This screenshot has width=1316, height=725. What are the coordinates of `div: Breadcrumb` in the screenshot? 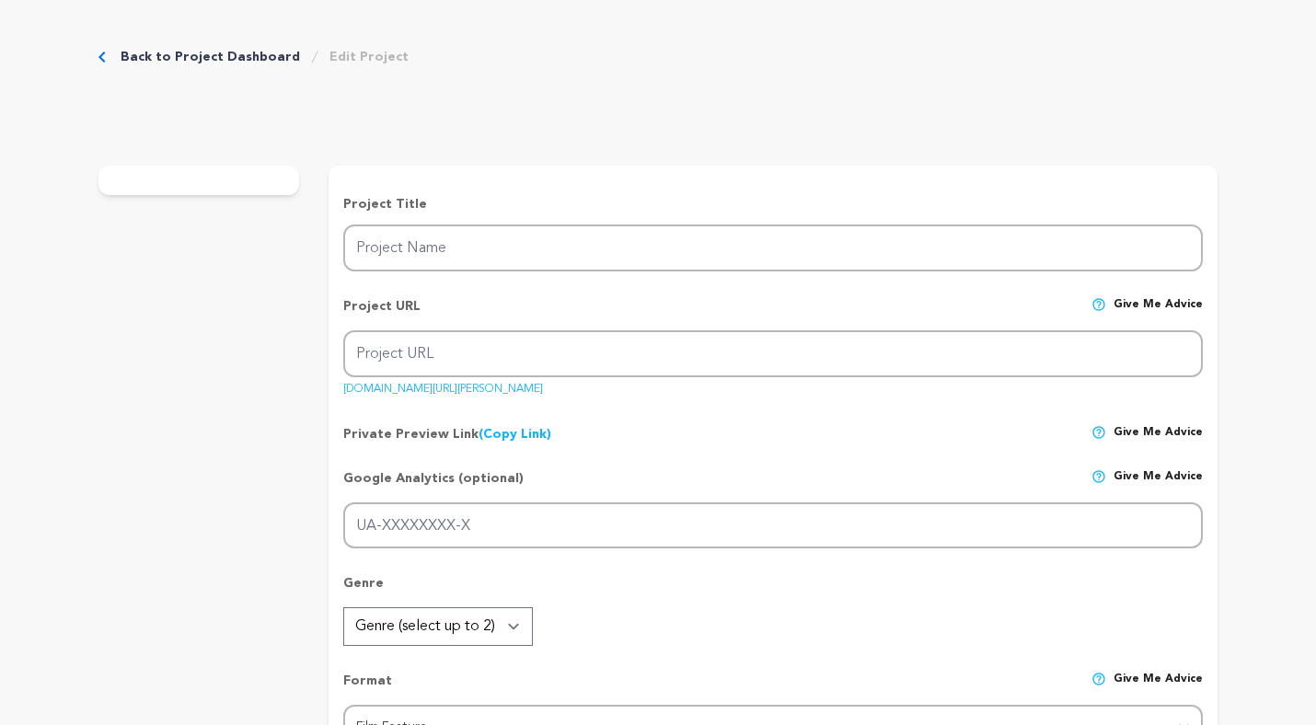 It's located at (253, 57).